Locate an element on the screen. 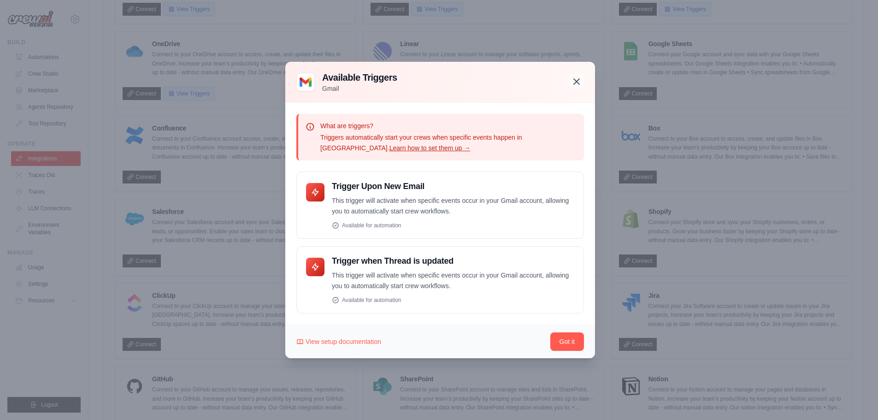 The image size is (878, 420). h3: Available Triggers is located at coordinates (360, 77).